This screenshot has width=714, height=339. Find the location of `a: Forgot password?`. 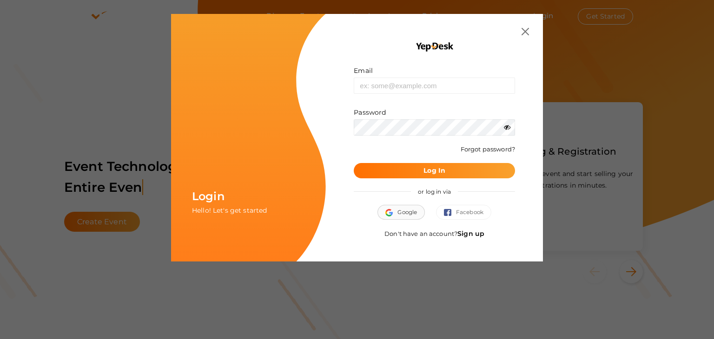

a: Forgot password? is located at coordinates (487, 149).